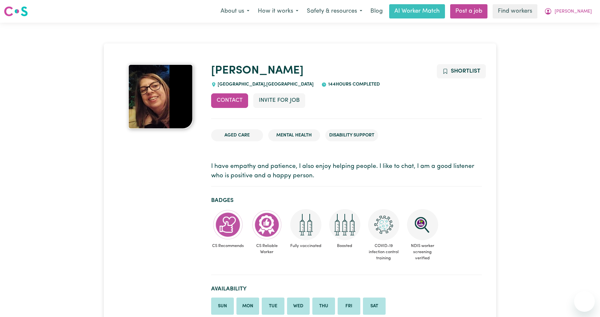  I want to click on button: Add to shortlist, so click(461, 71).